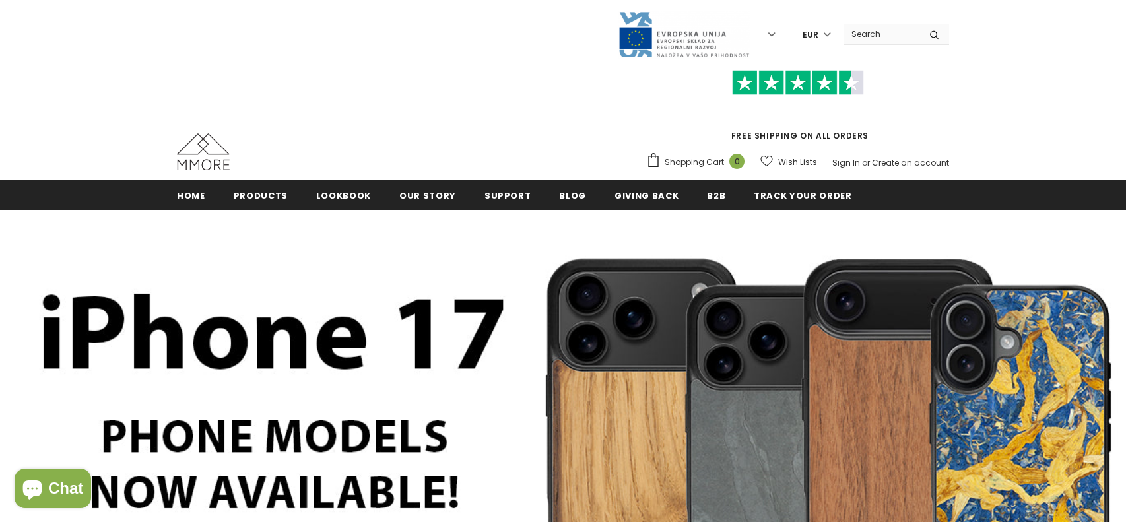 Image resolution: width=1126 pixels, height=522 pixels. I want to click on input: Search Site, so click(881, 34).